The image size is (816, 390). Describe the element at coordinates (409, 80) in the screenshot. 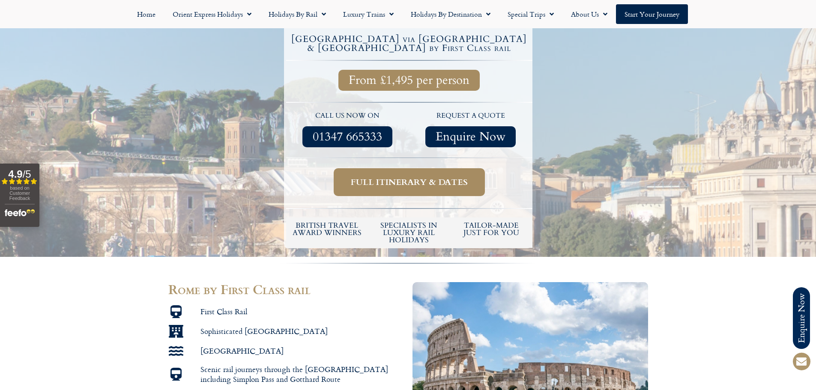

I see `span: From £1,495 per person` at that location.